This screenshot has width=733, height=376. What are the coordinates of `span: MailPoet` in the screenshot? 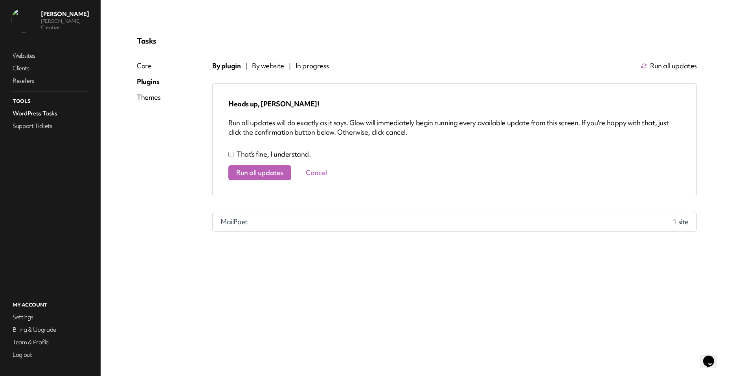 It's located at (234, 222).